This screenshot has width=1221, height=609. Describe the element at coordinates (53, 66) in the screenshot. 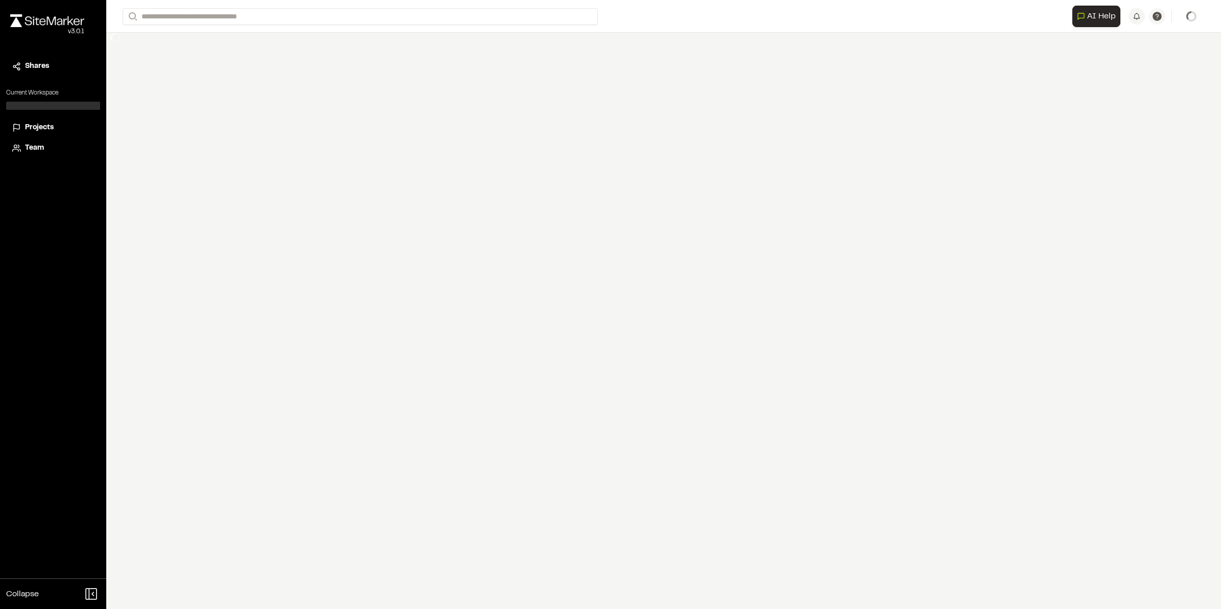

I see `a: Shares` at that location.